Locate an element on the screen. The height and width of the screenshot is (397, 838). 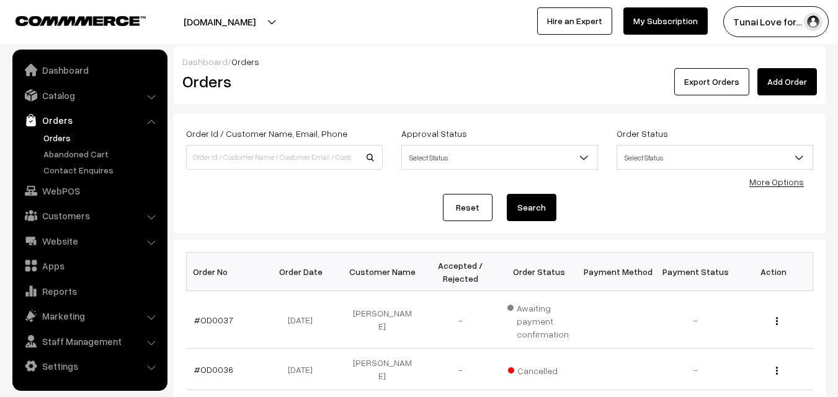
button: Search is located at coordinates (531, 208).